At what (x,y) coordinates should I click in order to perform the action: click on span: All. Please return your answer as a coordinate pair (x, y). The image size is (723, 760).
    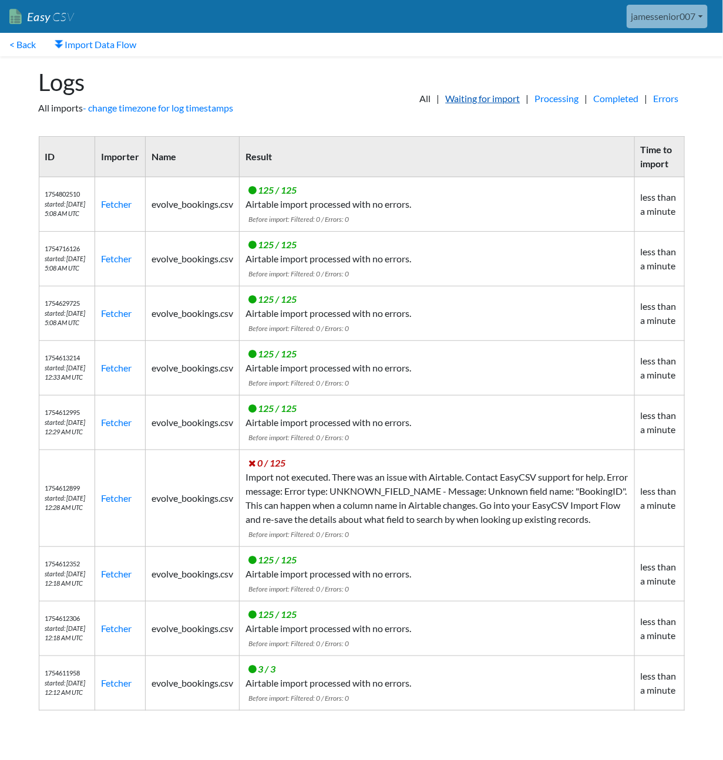
    Looking at the image, I should click on (425, 99).